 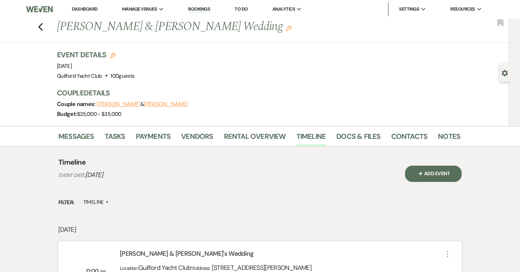 I want to click on span: Manage Venues, so click(x=139, y=9).